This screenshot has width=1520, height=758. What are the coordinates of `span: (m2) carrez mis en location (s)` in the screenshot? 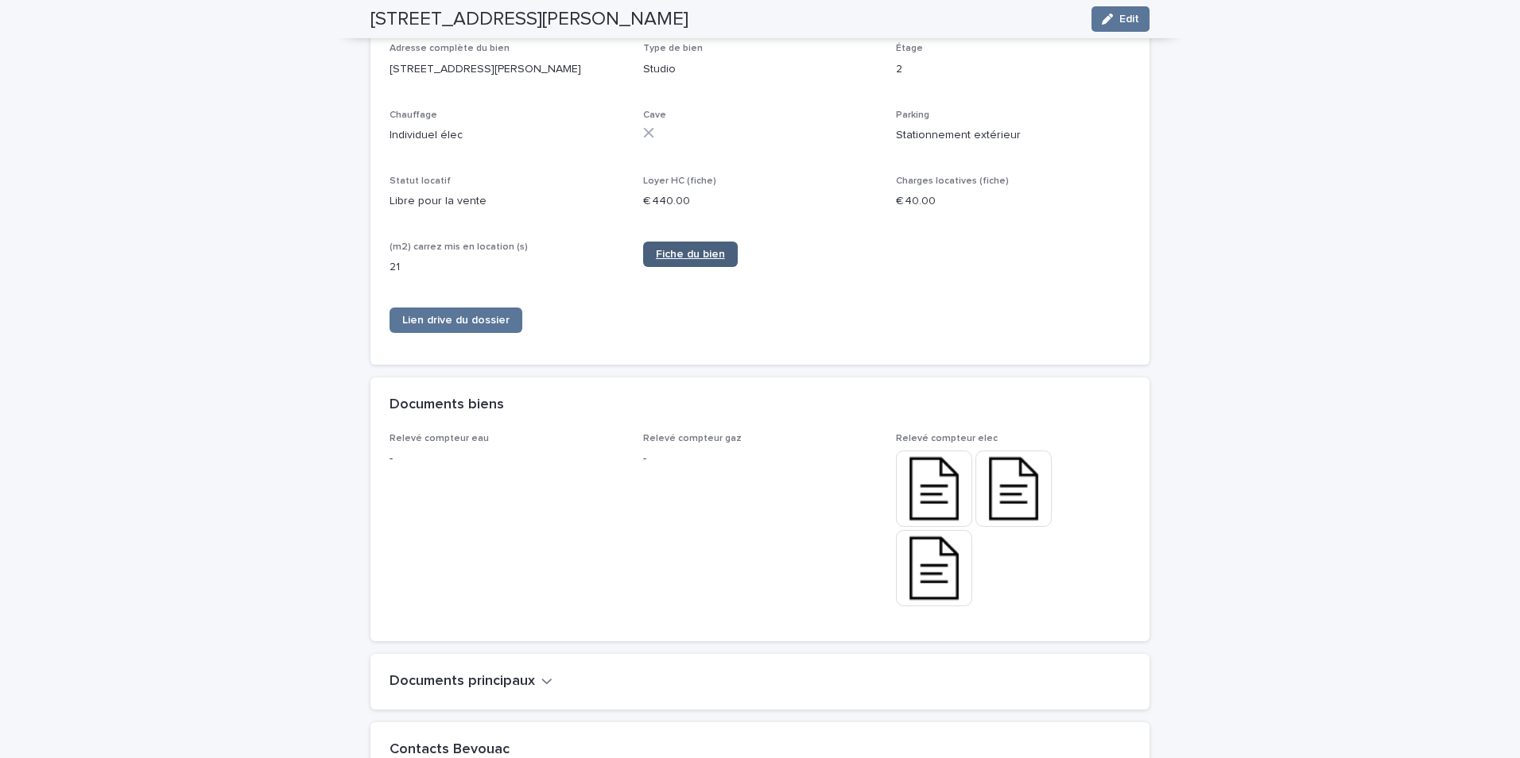 It's located at (459, 247).